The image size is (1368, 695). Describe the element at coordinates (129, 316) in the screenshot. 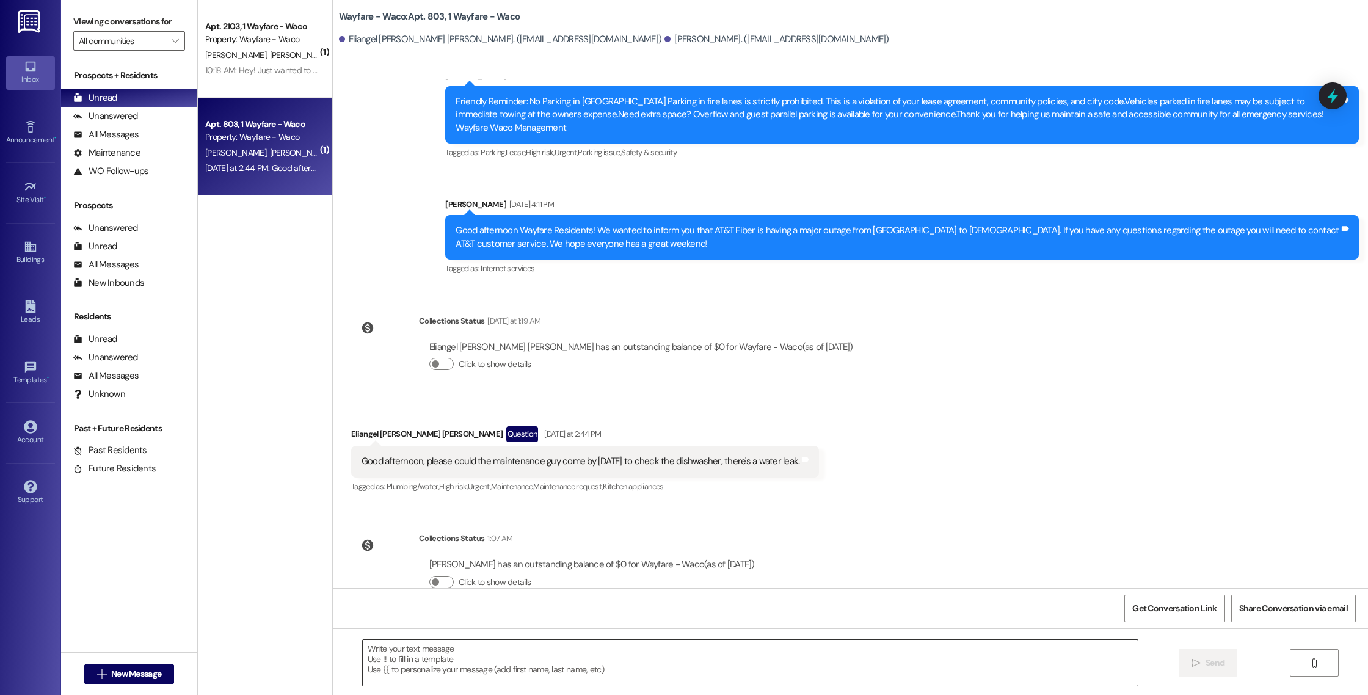

I see `div: Residents` at that location.